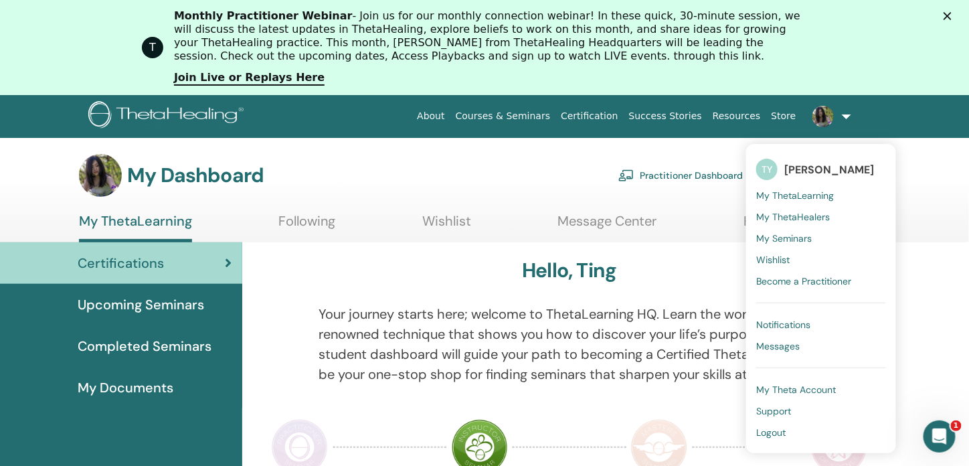  What do you see at coordinates (771, 432) in the screenshot?
I see `span: Logout` at bounding box center [771, 432].